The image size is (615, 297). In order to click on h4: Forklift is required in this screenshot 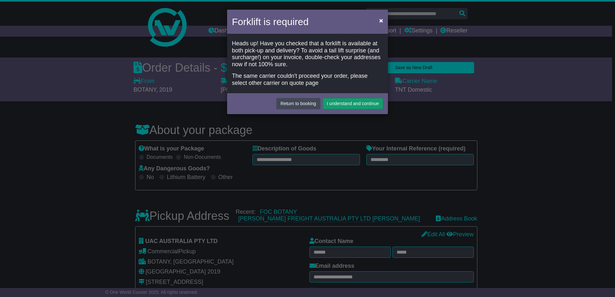, I will do `click(270, 22)`.